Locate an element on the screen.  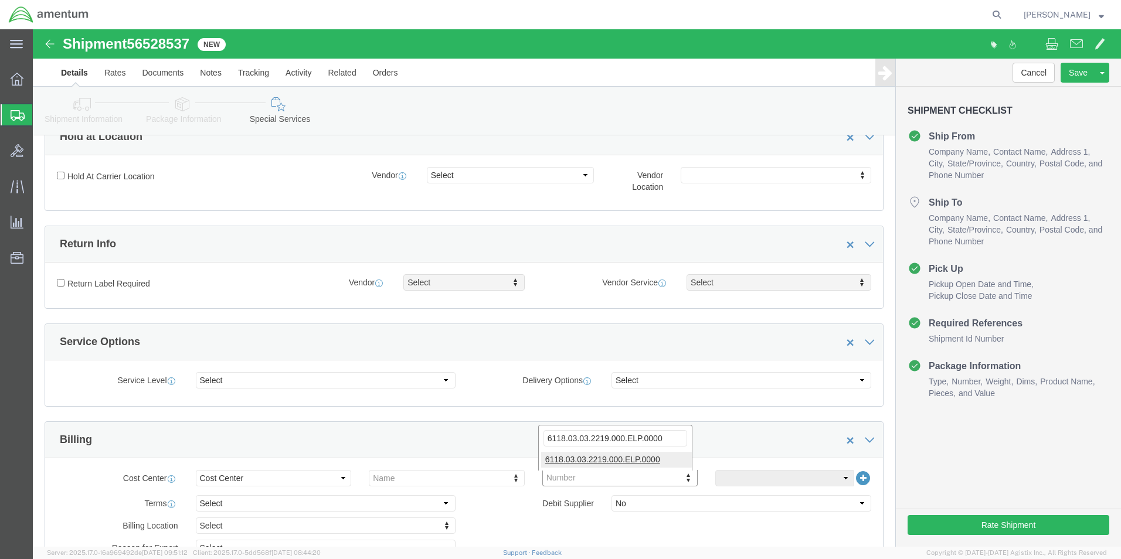
img: logo is located at coordinates (49, 15).